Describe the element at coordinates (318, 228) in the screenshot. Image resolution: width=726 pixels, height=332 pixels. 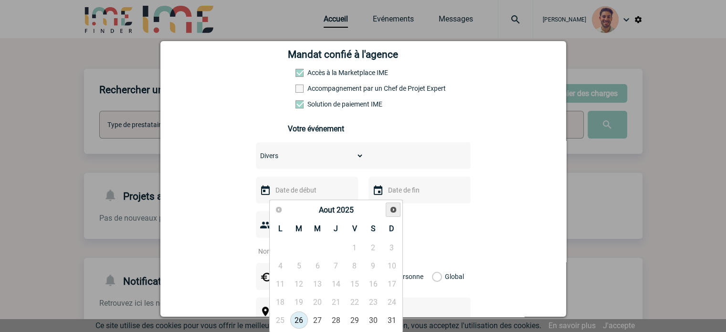
I see `span: Mercredi` at that location.